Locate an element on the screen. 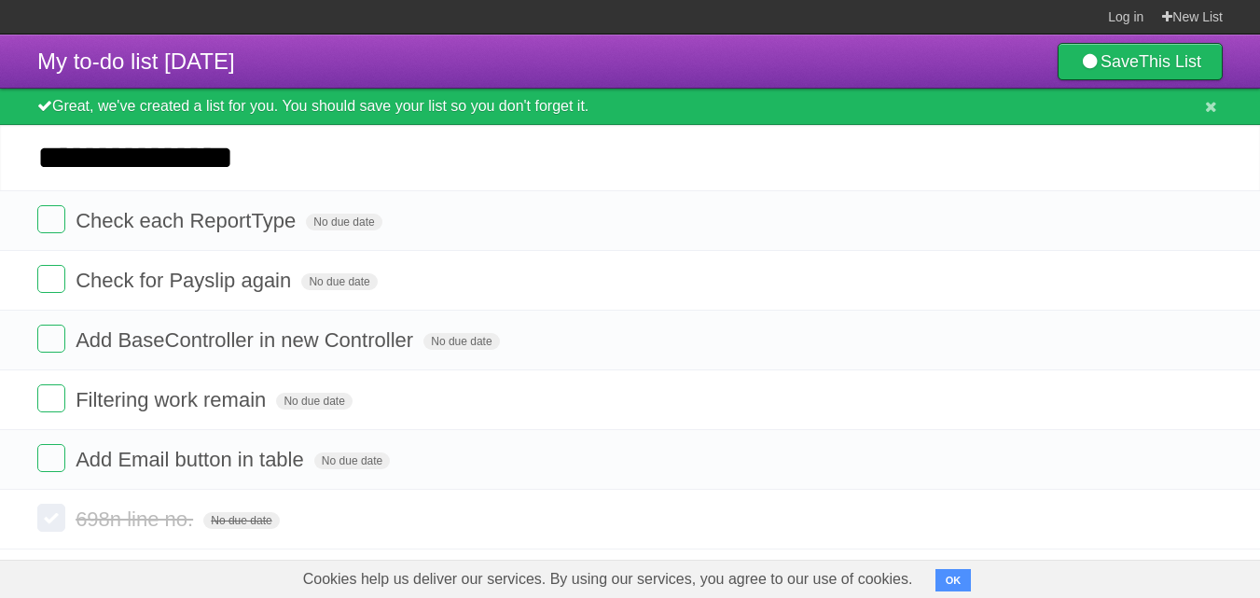 This screenshot has height=598, width=1260. span: Add Email button in table is located at coordinates (192, 459).